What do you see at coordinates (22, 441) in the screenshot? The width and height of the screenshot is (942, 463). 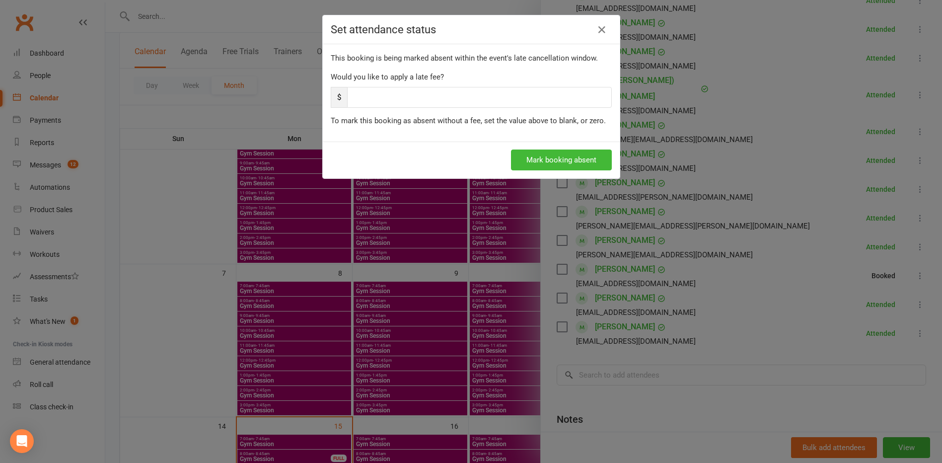 I see `div: Open Intercom Messenger` at bounding box center [22, 441].